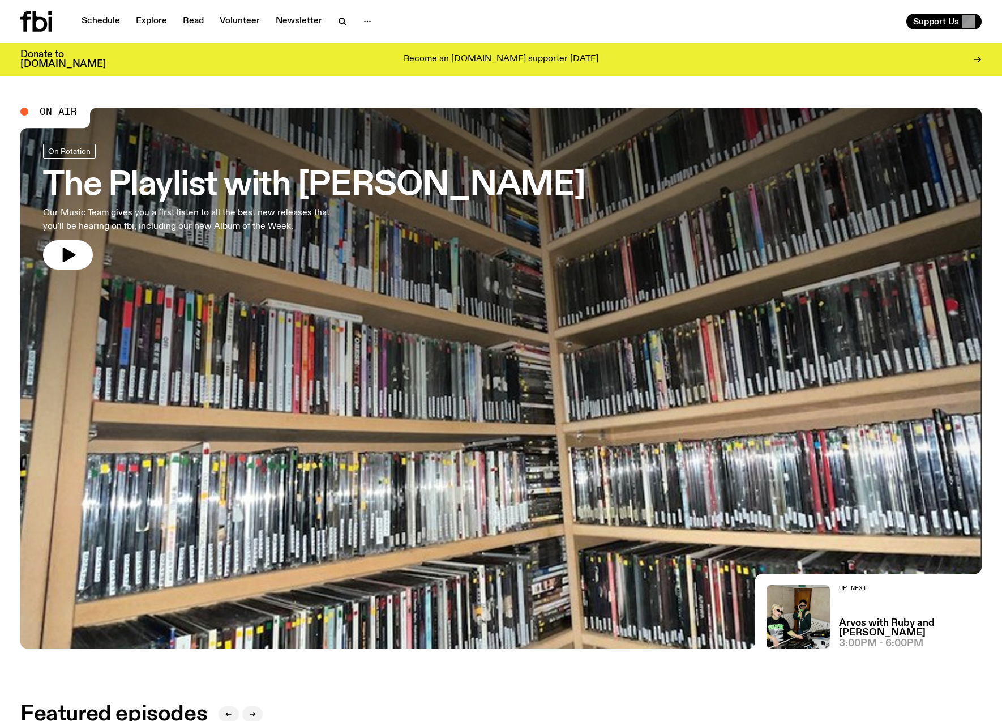  I want to click on a: A corner shot of the fbi music library, so click(501, 378).